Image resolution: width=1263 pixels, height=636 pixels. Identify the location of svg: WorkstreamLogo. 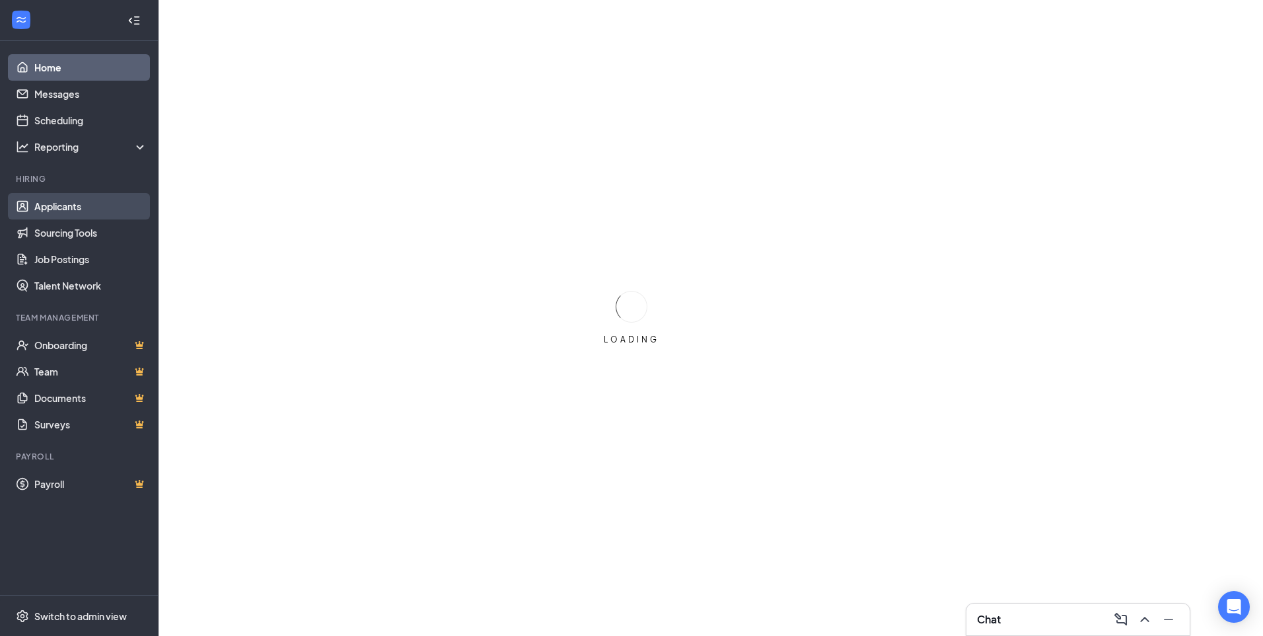
(21, 20).